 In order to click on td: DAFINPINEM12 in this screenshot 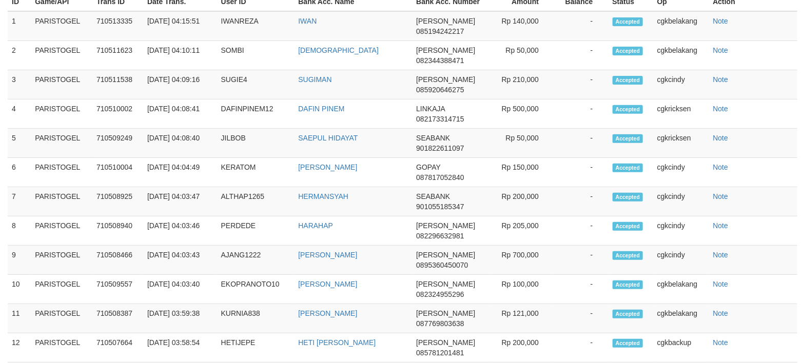, I will do `click(256, 114)`.